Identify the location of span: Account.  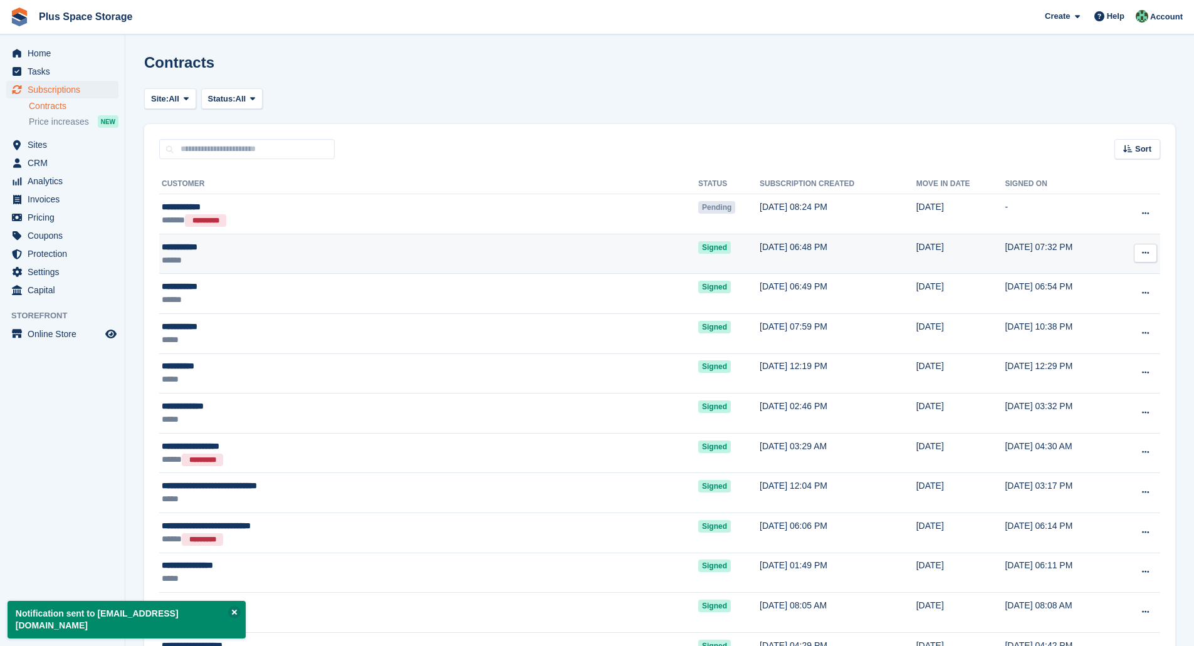
(1166, 17).